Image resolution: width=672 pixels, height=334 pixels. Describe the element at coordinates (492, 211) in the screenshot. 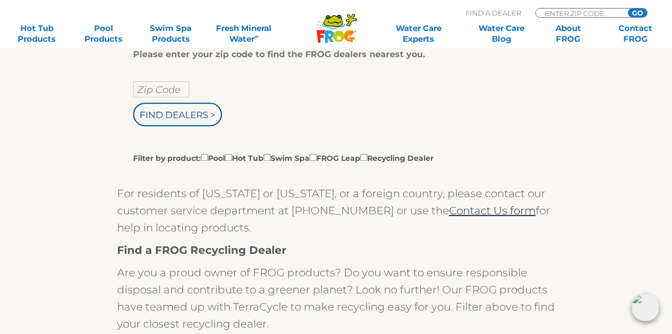

I see `a: Contact Us form` at that location.